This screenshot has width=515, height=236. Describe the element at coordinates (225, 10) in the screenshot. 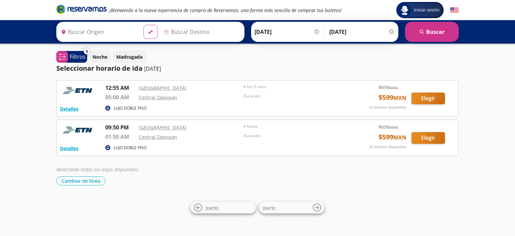

I see `em: ¡Bienvenido a la nueva experiencia de compra de Reservamos, una forma más sencilla de comprar tus...` at that location.